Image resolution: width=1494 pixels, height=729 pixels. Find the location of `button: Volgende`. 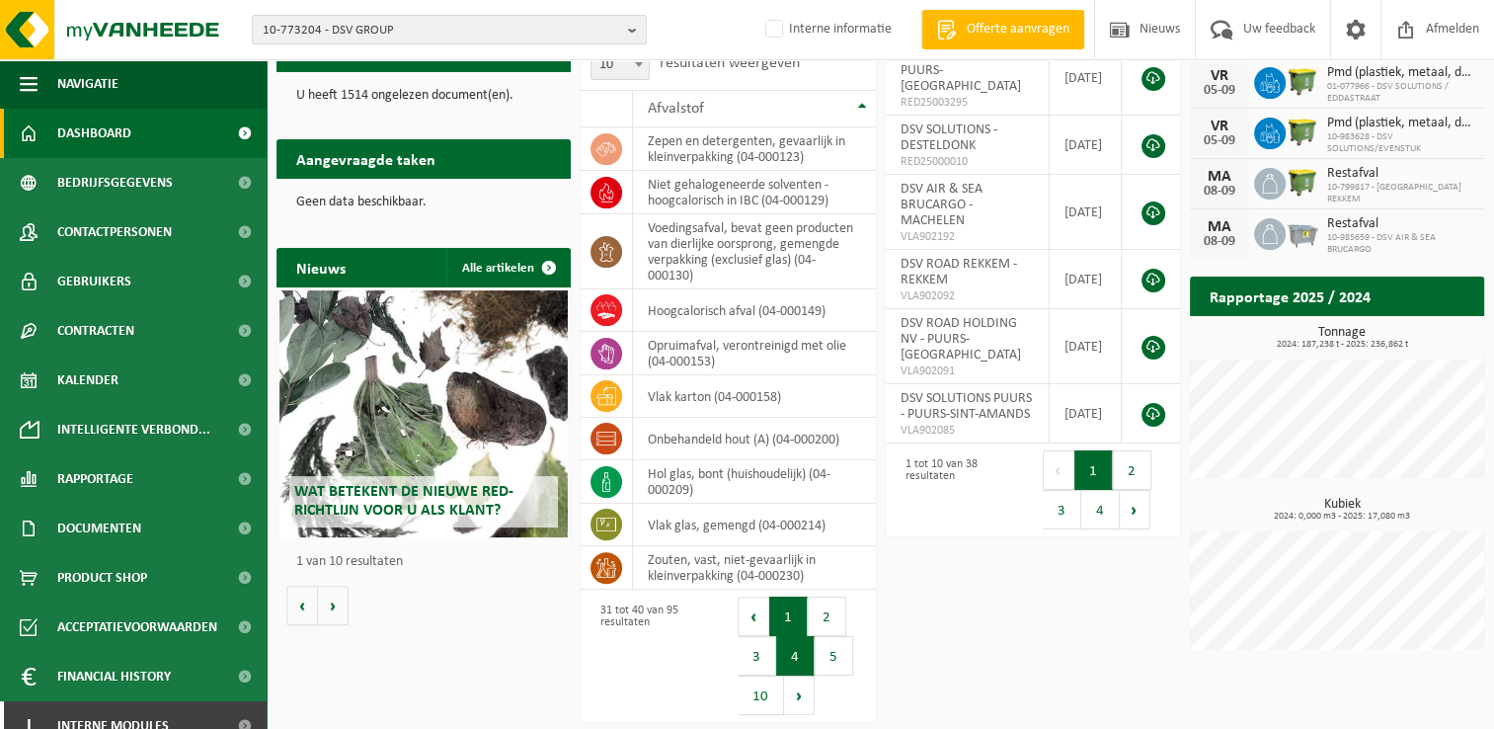

button: Volgende is located at coordinates (333, 605).